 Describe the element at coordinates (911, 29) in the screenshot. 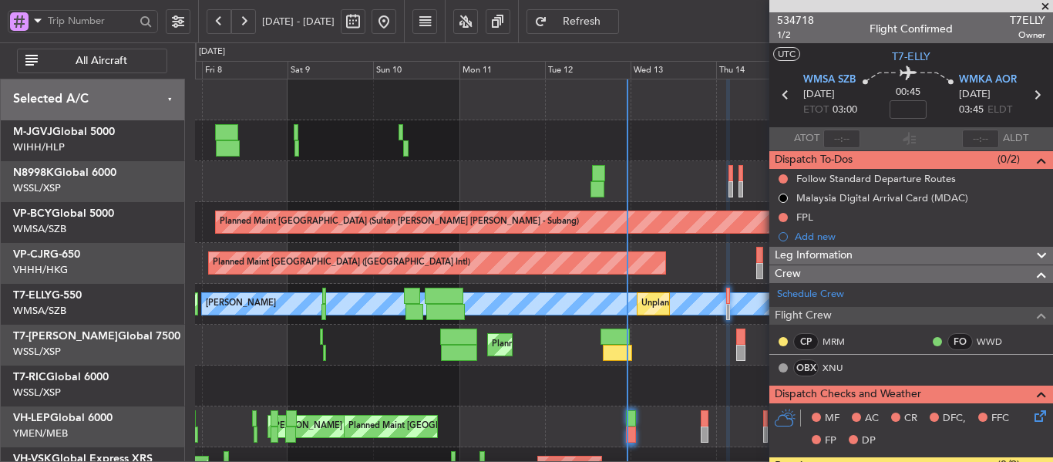

I see `div: Flight Confirmed` at that location.